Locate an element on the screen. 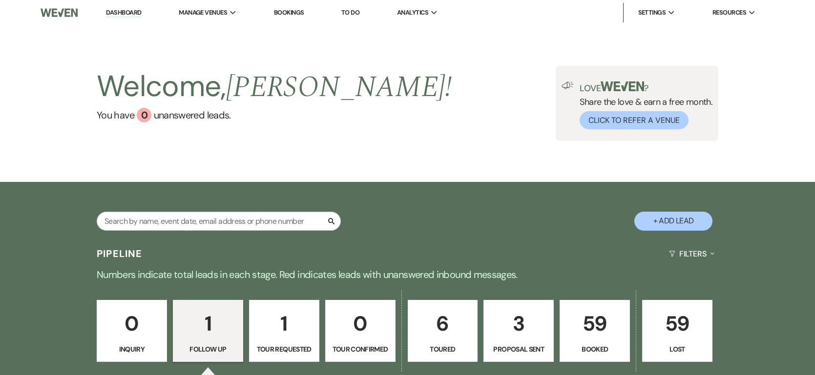 The height and width of the screenshot is (375, 815). img: weven-logo-green.svg is located at coordinates (622, 86).